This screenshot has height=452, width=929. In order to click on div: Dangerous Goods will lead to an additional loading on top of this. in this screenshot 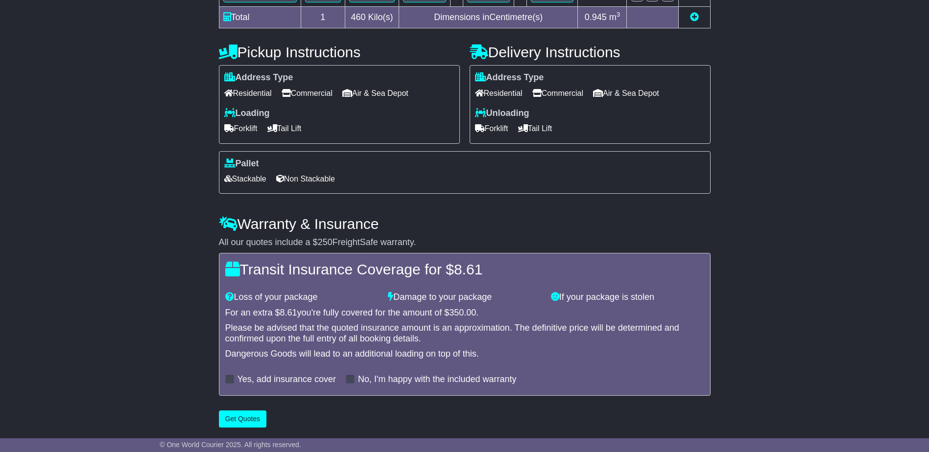, I will do `click(465, 355)`.